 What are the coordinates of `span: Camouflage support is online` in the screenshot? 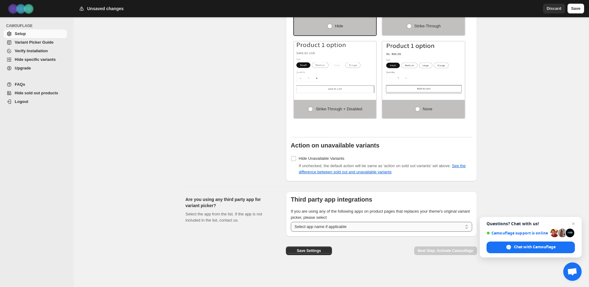 It's located at (518, 233).